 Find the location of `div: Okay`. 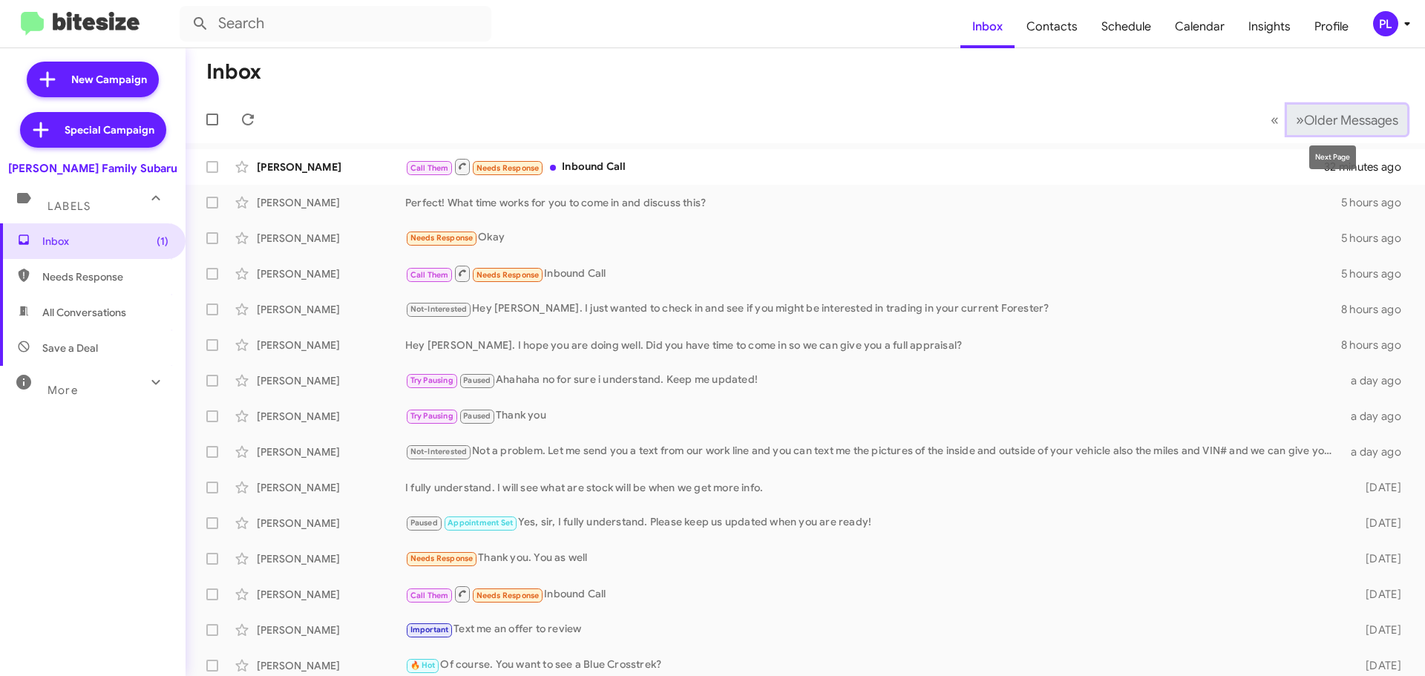

div: Okay is located at coordinates (873, 238).